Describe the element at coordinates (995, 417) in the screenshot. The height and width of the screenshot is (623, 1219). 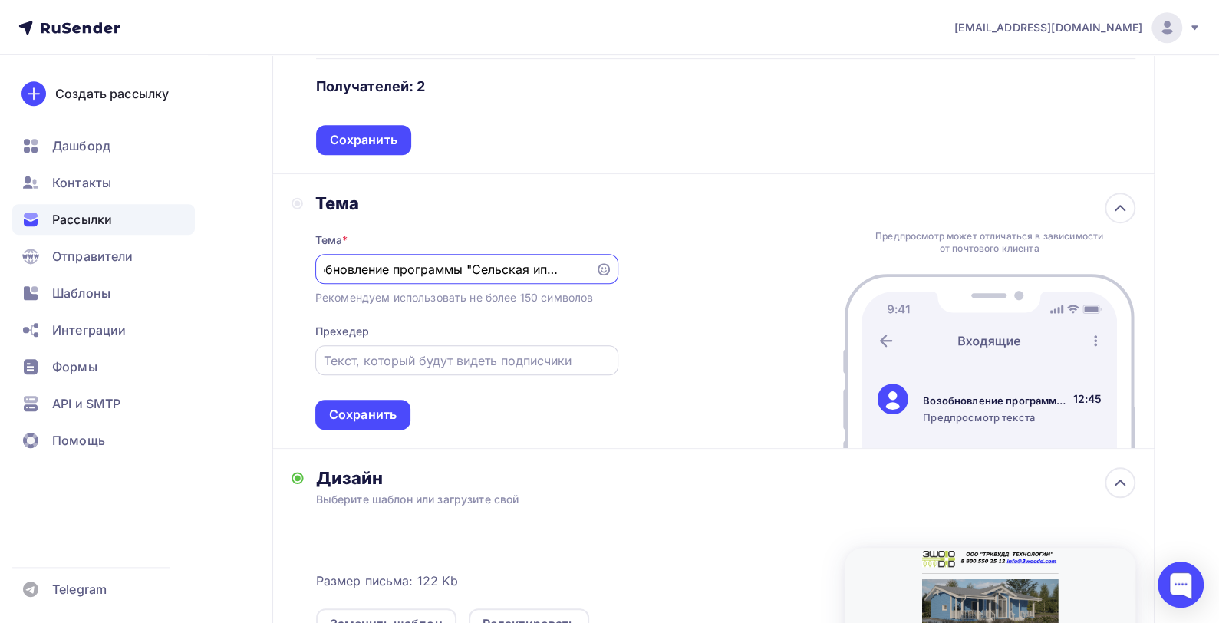
I see `div: Предпросмотр текста` at that location.